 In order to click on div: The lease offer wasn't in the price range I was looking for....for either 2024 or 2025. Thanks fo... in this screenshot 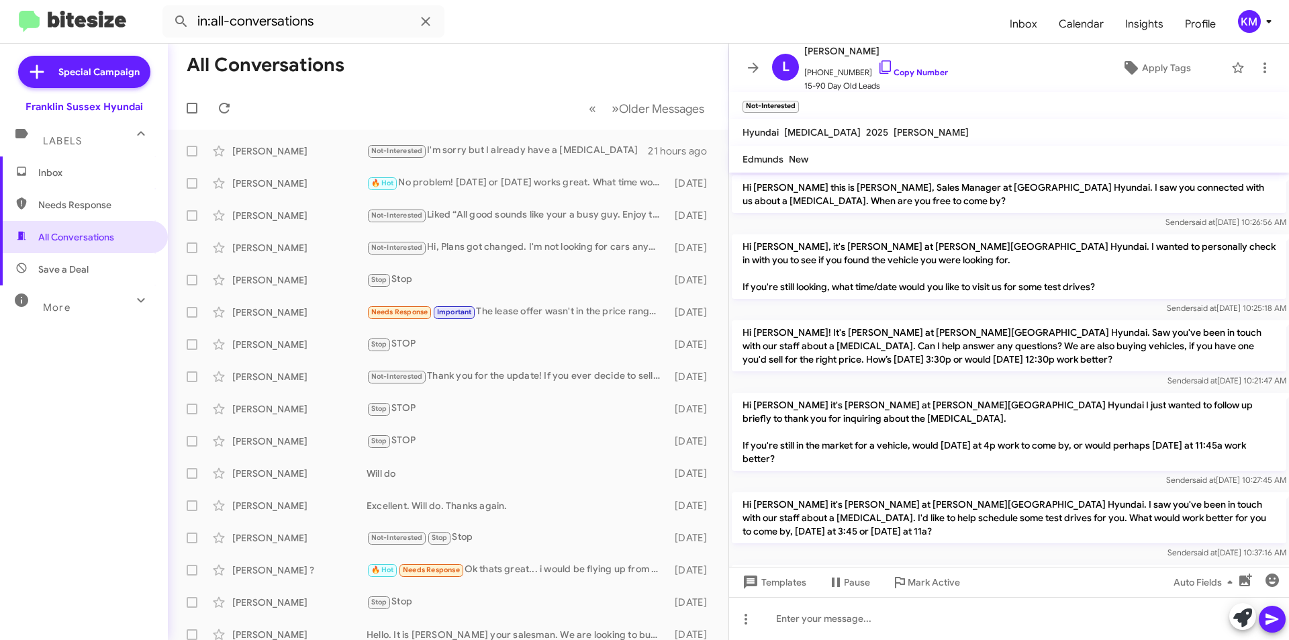, I will do `click(517, 311)`.